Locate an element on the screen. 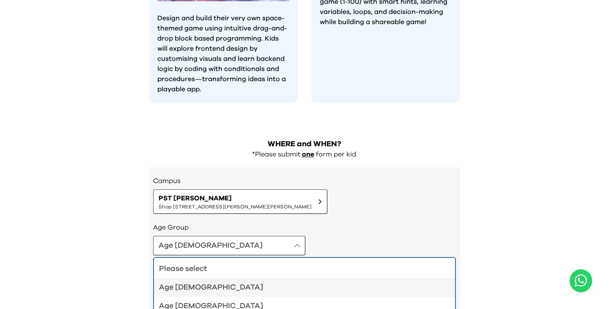 The height and width of the screenshot is (309, 609). a: Chat with us on WhatsApp is located at coordinates (580, 281).